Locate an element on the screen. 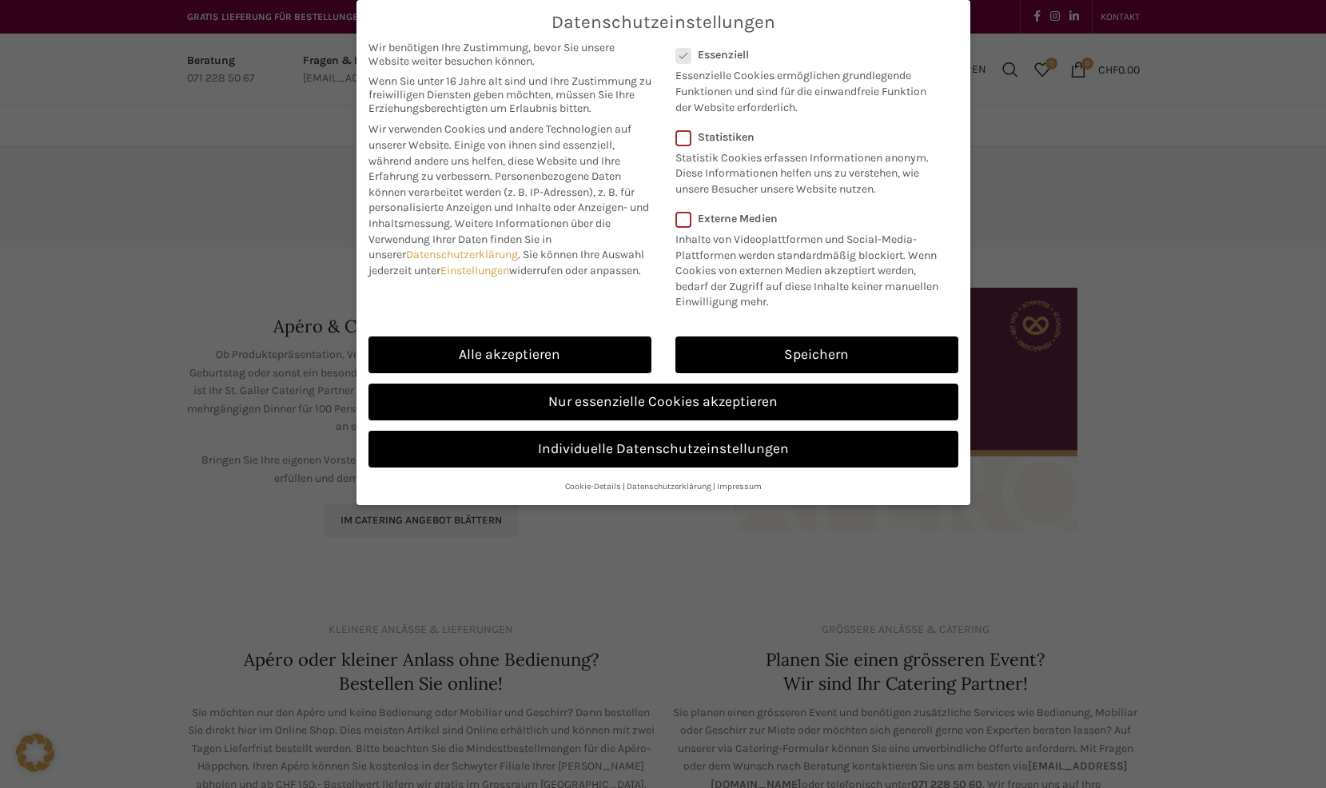  label: Externe Medien is located at coordinates (811, 218).